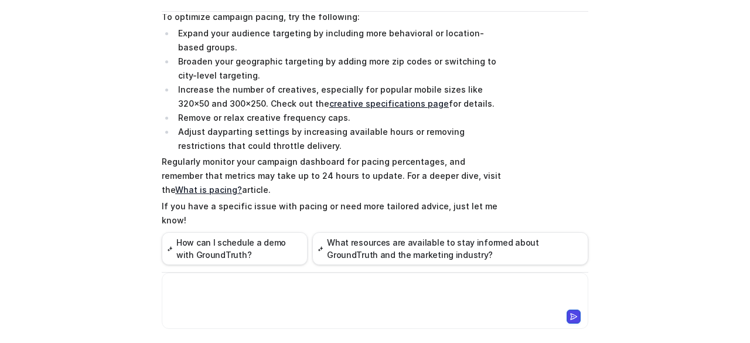 This screenshot has width=750, height=343. What do you see at coordinates (450, 248) in the screenshot?
I see `button: What resources are available to stay informed about GroundTruth and the marketing industry?` at bounding box center [450, 248].